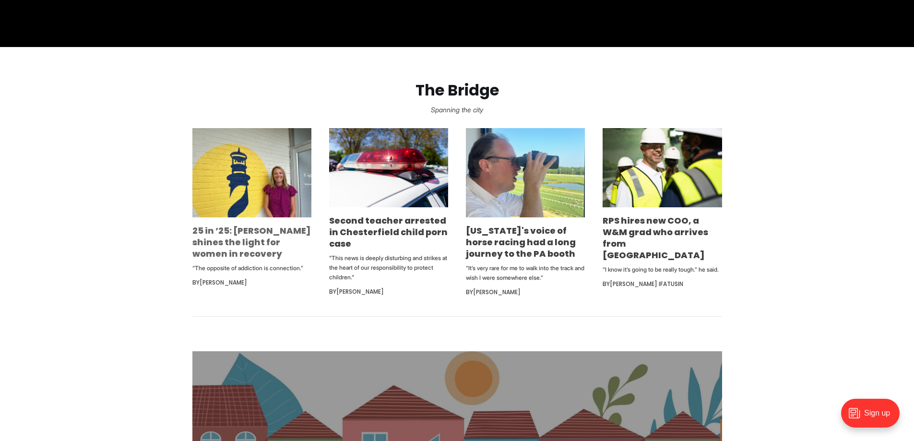 The image size is (914, 441). Describe the element at coordinates (457, 90) in the screenshot. I see `h2: The Bridge` at that location.